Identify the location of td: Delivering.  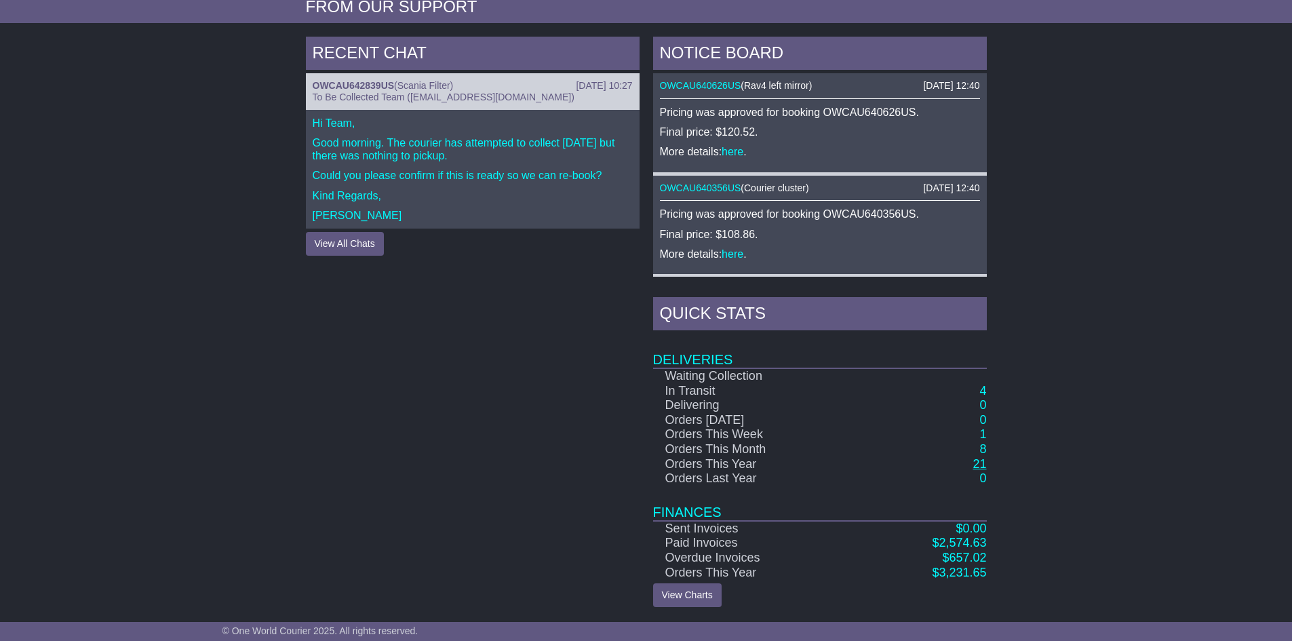
(758, 406).